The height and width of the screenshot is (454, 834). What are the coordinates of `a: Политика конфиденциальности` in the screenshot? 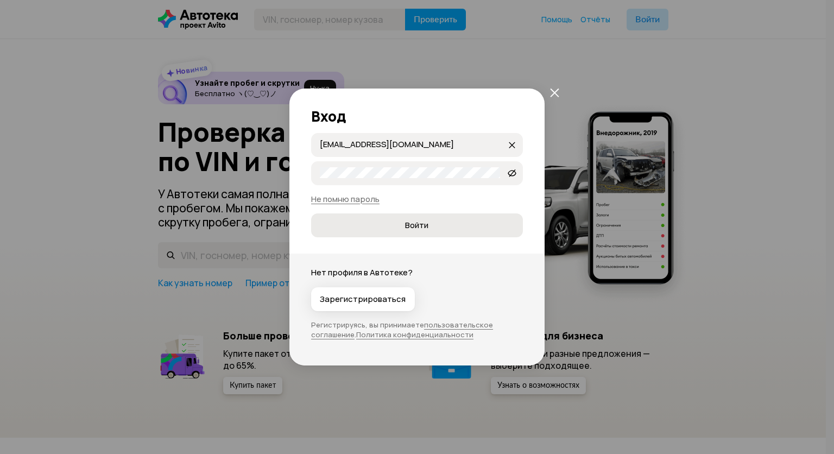 It's located at (415, 335).